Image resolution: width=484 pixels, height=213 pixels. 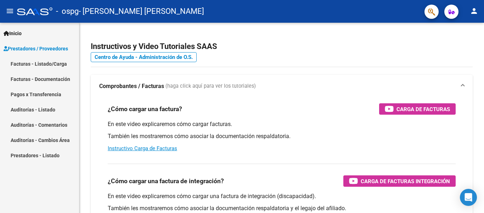 What do you see at coordinates (405, 181) in the screenshot?
I see `span: Carga de Facturas Integración` at bounding box center [405, 181].